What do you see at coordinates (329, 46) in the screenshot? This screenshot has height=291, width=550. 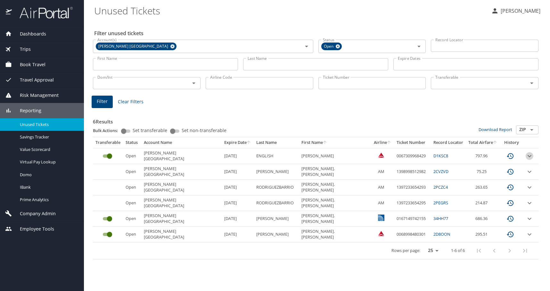 I see `span: Open` at bounding box center [329, 46].